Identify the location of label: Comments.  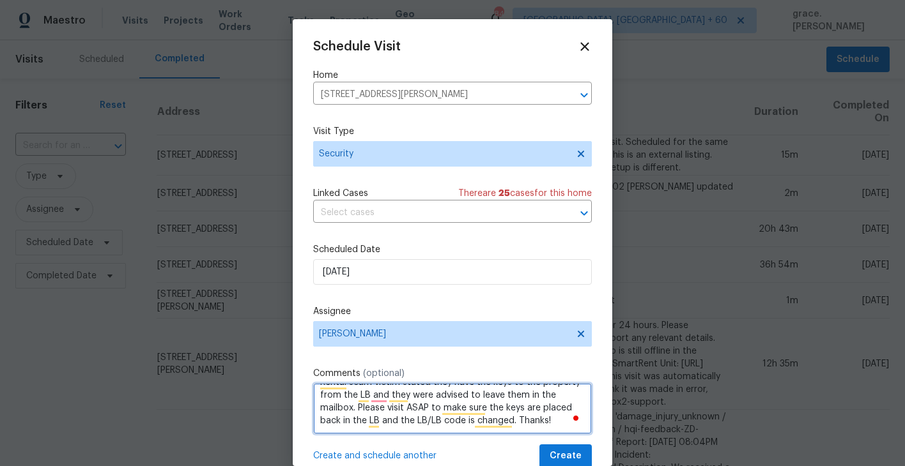
(452, 374).